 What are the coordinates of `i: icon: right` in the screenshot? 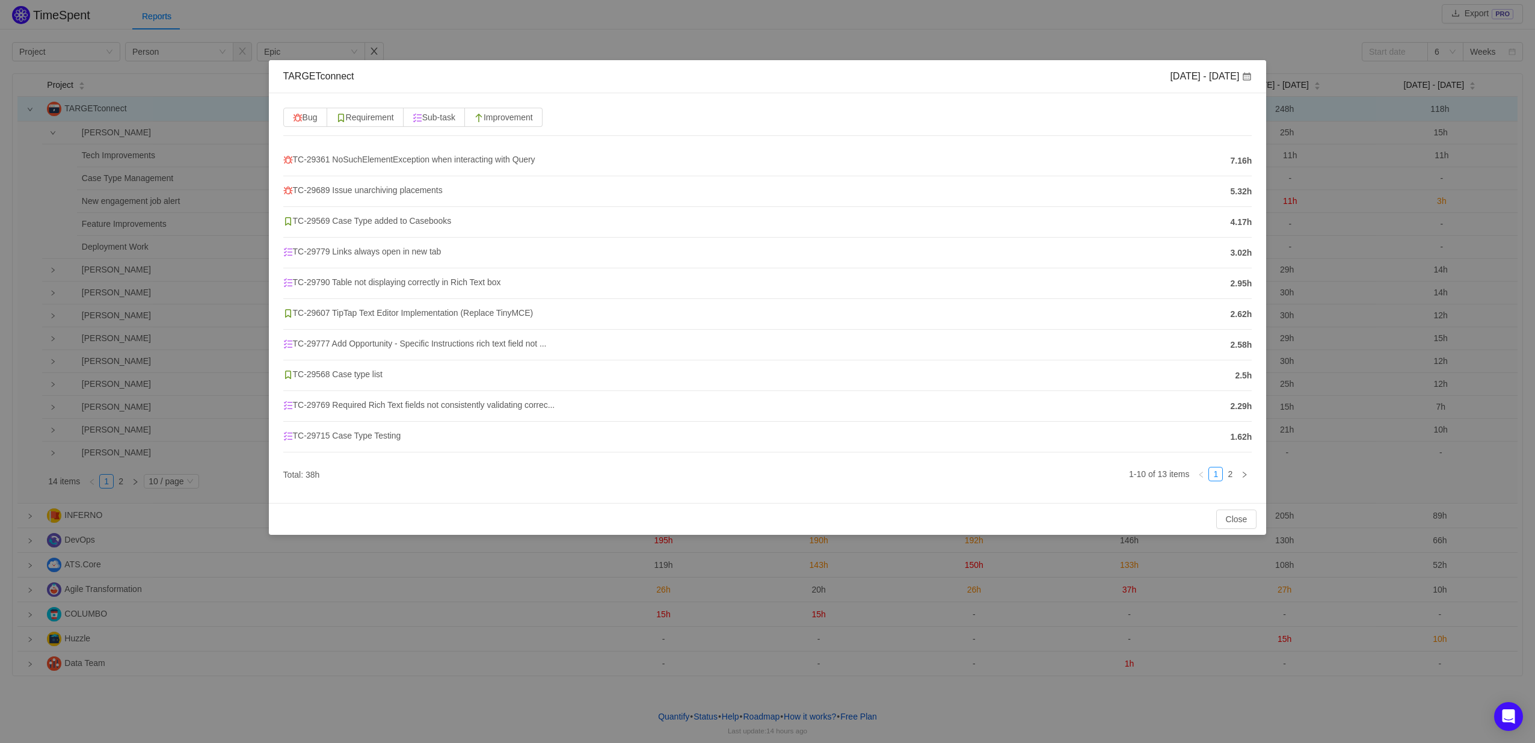 It's located at (1244, 475).